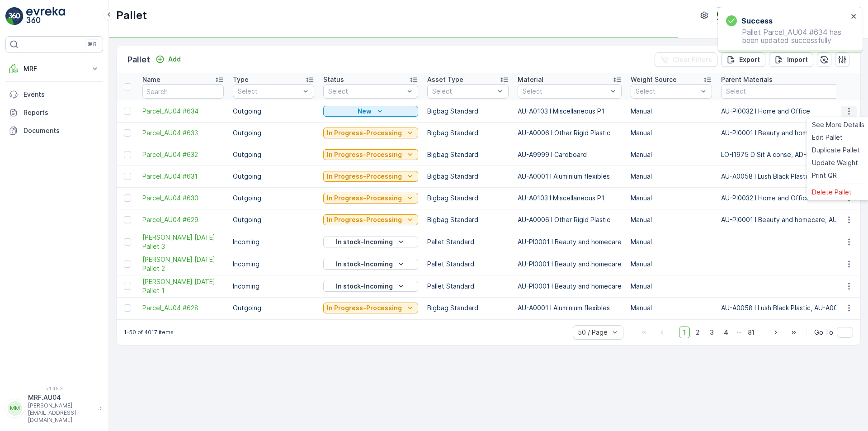  I want to click on a: FD Mecca 03/09/2025 Pallet 3, so click(183, 242).